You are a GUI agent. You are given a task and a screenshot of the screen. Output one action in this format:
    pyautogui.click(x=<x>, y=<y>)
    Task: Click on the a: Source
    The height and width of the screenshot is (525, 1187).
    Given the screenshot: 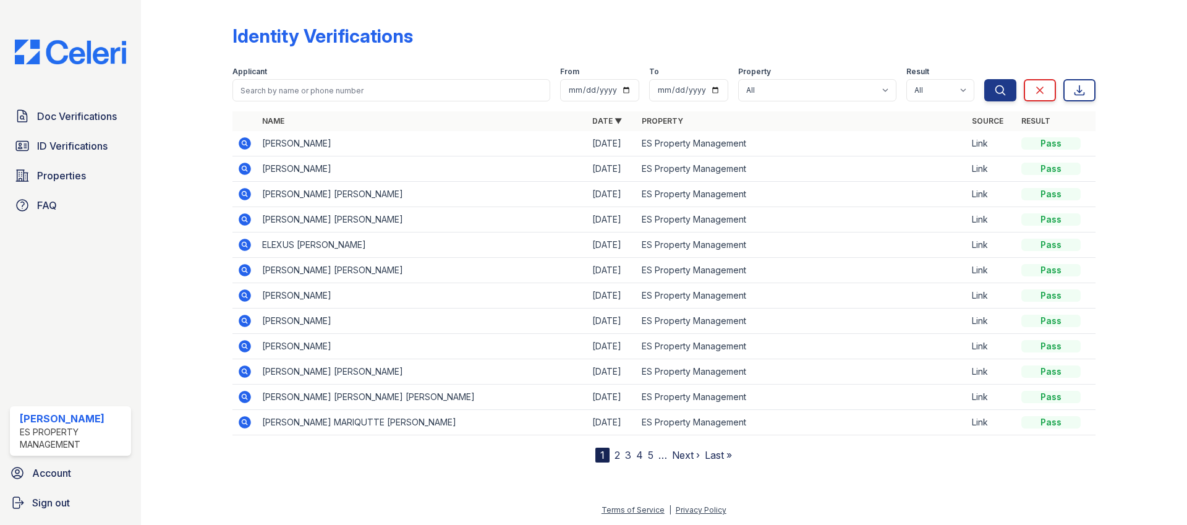 What is the action you would take?
    pyautogui.click(x=987, y=121)
    